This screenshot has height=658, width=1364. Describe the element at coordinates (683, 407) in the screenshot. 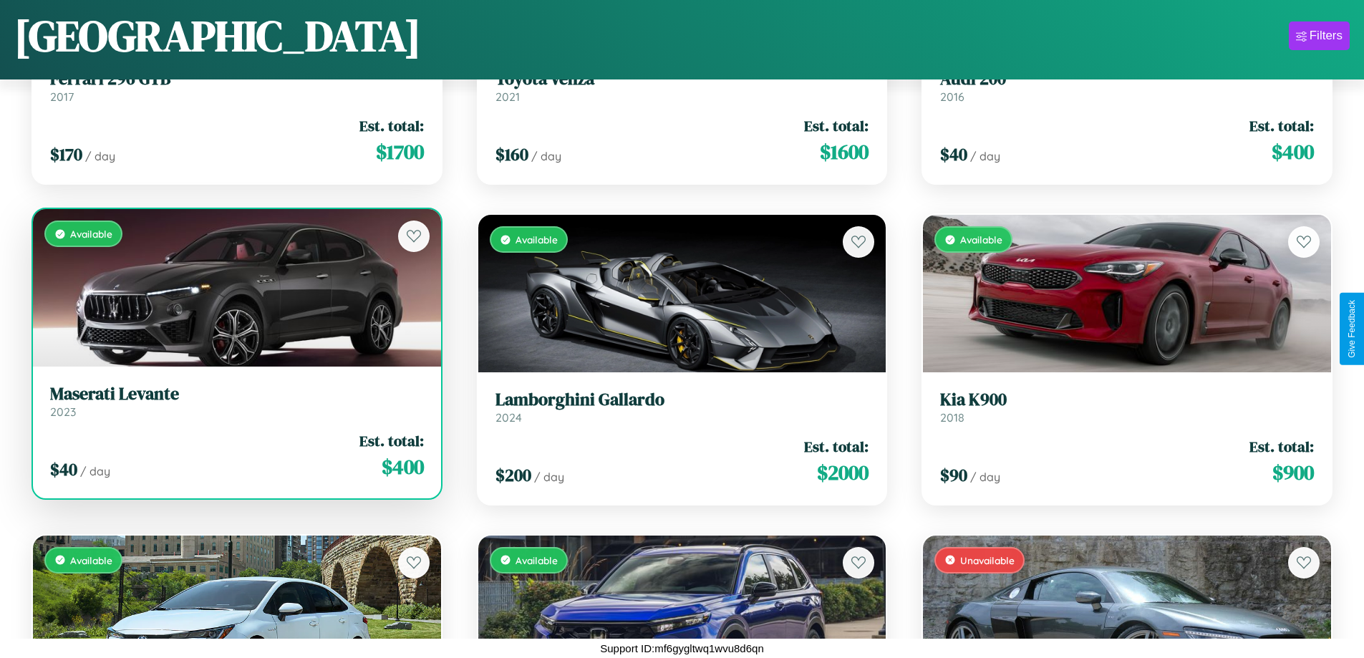

I see `a: Lamborghini Gallardo2024` at that location.